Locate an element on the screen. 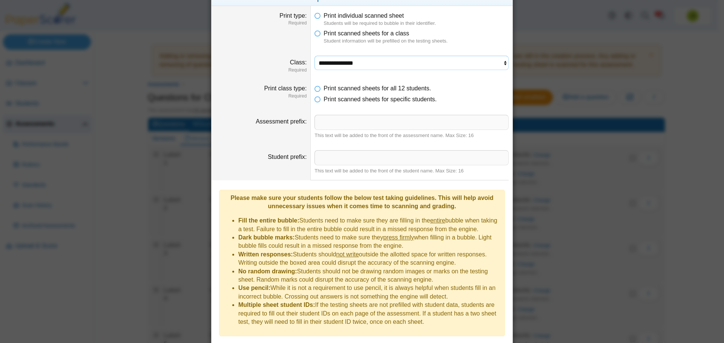 The height and width of the screenshot is (343, 724). li: Students need to make sure they when filling in a bubble. Light bubble fills could result in a mi... is located at coordinates (369, 242).